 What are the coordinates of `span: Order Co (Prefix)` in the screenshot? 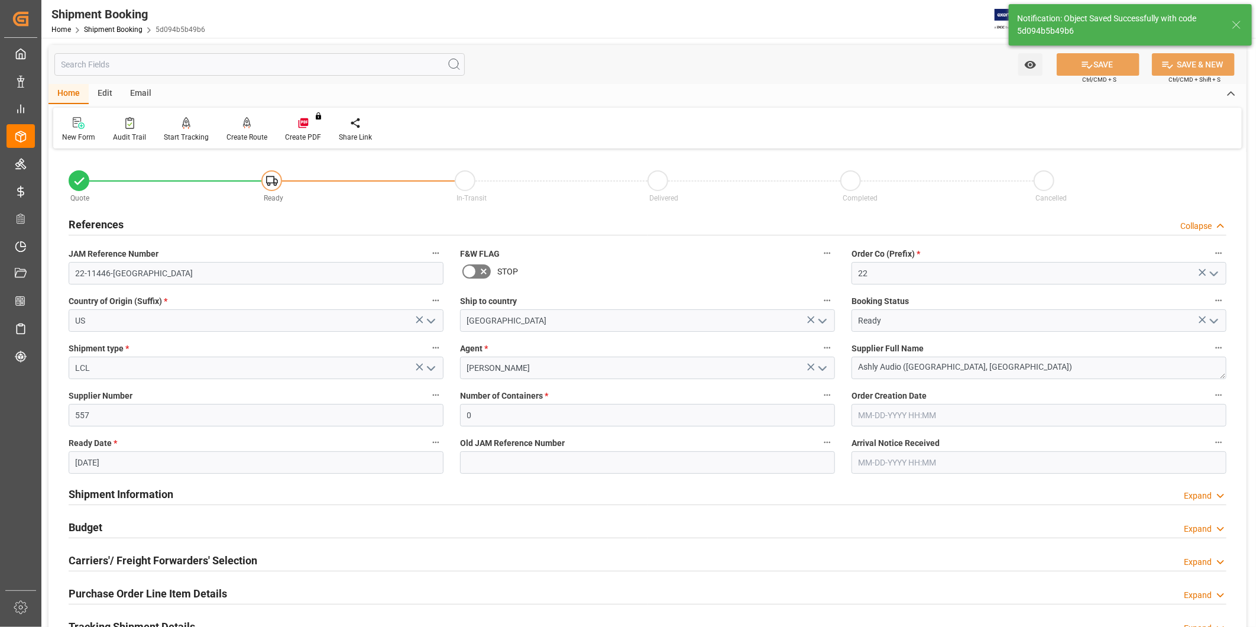 It's located at (886, 254).